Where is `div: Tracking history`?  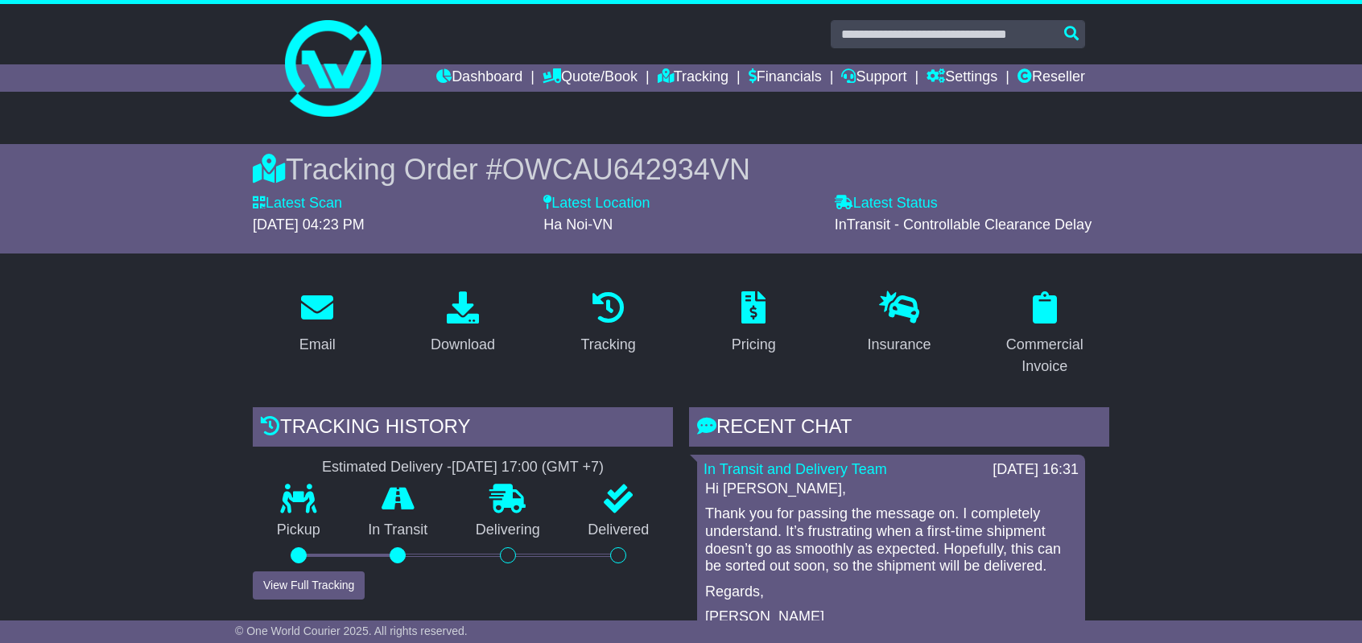
div: Tracking history is located at coordinates (463, 429).